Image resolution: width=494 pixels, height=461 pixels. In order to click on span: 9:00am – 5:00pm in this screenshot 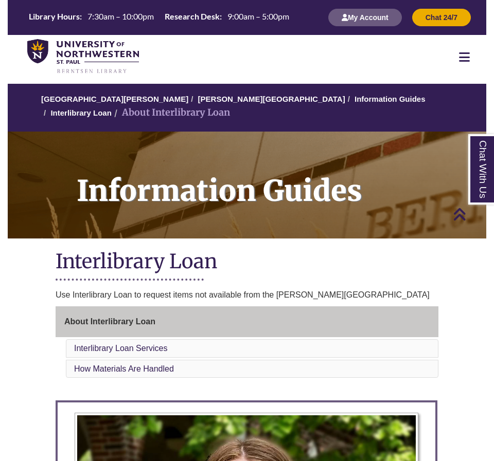, I will do `click(258, 16)`.